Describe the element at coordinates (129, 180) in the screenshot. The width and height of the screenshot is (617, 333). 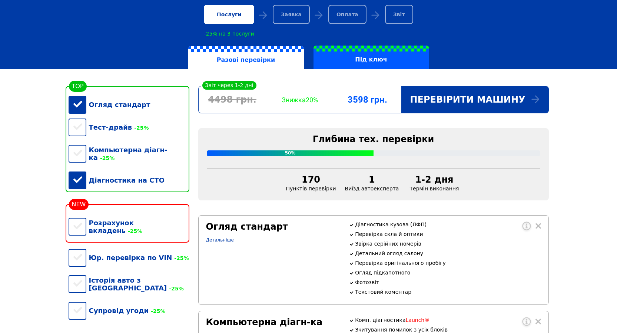
I see `div: Діагностика на СТО` at that location.